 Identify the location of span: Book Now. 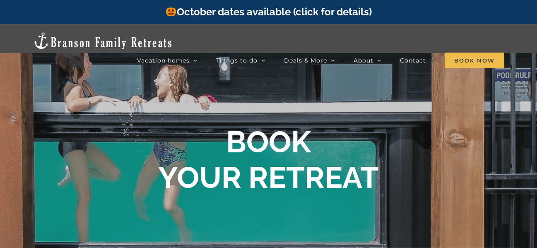
(474, 60).